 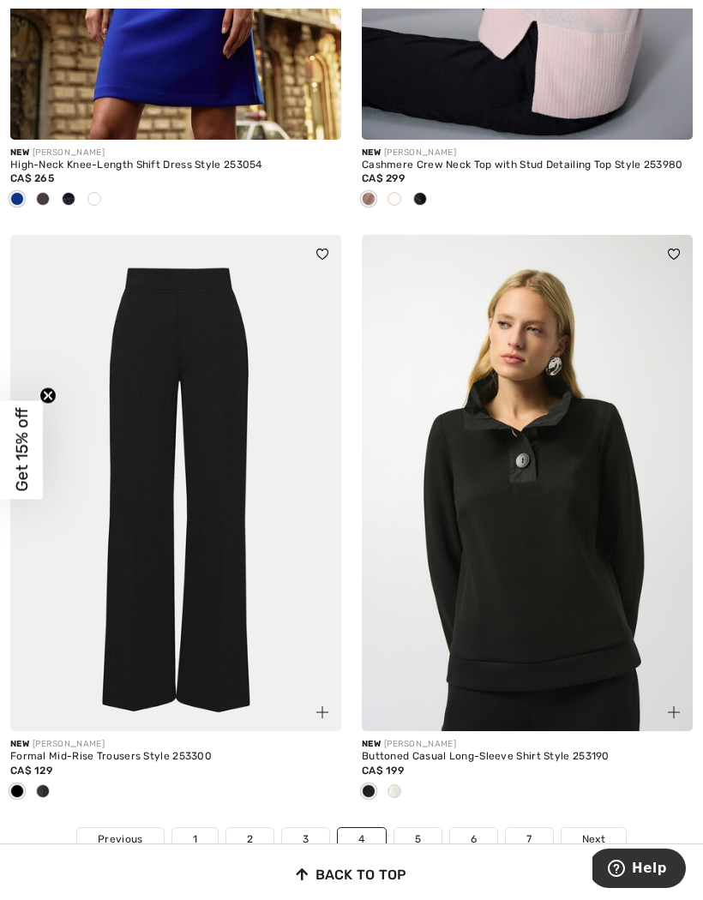 What do you see at coordinates (17, 200) in the screenshot?
I see `div: Royal Sapphire 163` at bounding box center [17, 200].